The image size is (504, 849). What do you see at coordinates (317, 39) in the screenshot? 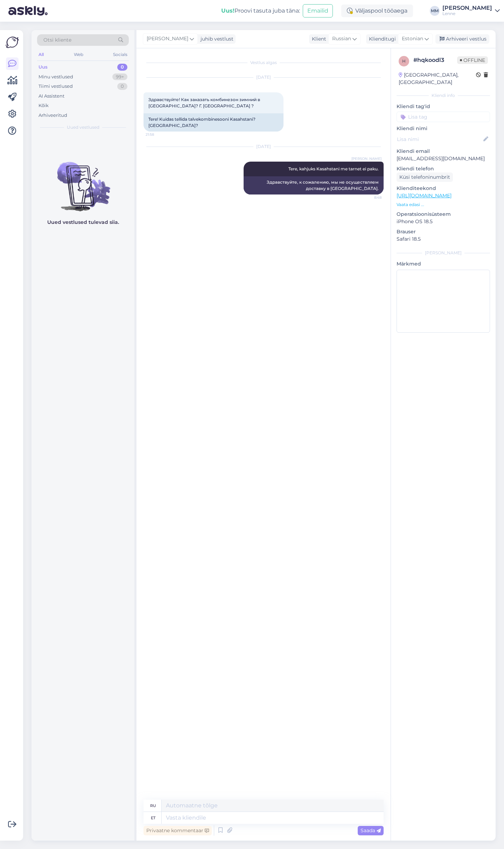
I see `div: Klient` at bounding box center [317, 39].